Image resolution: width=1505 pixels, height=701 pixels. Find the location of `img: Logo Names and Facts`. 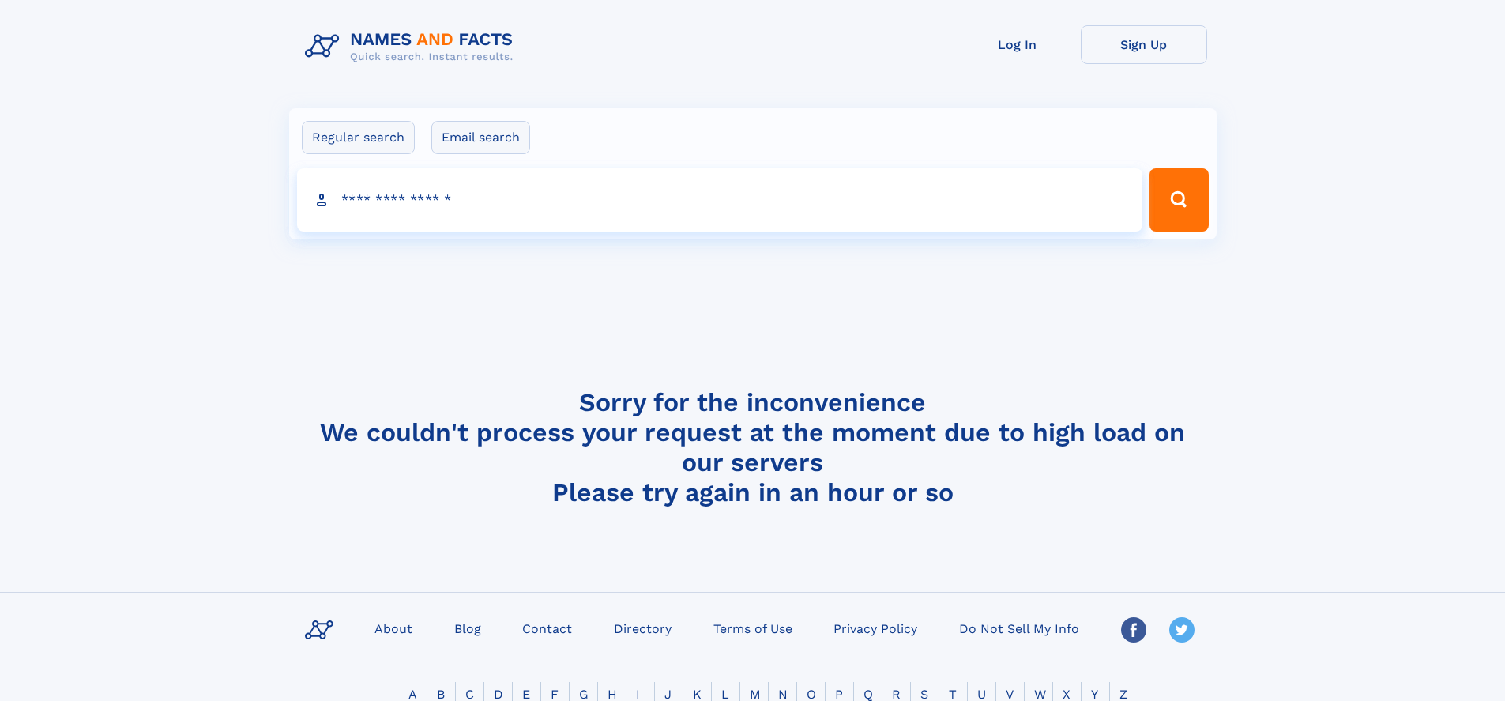

img: Logo Names and Facts is located at coordinates (412, 47).